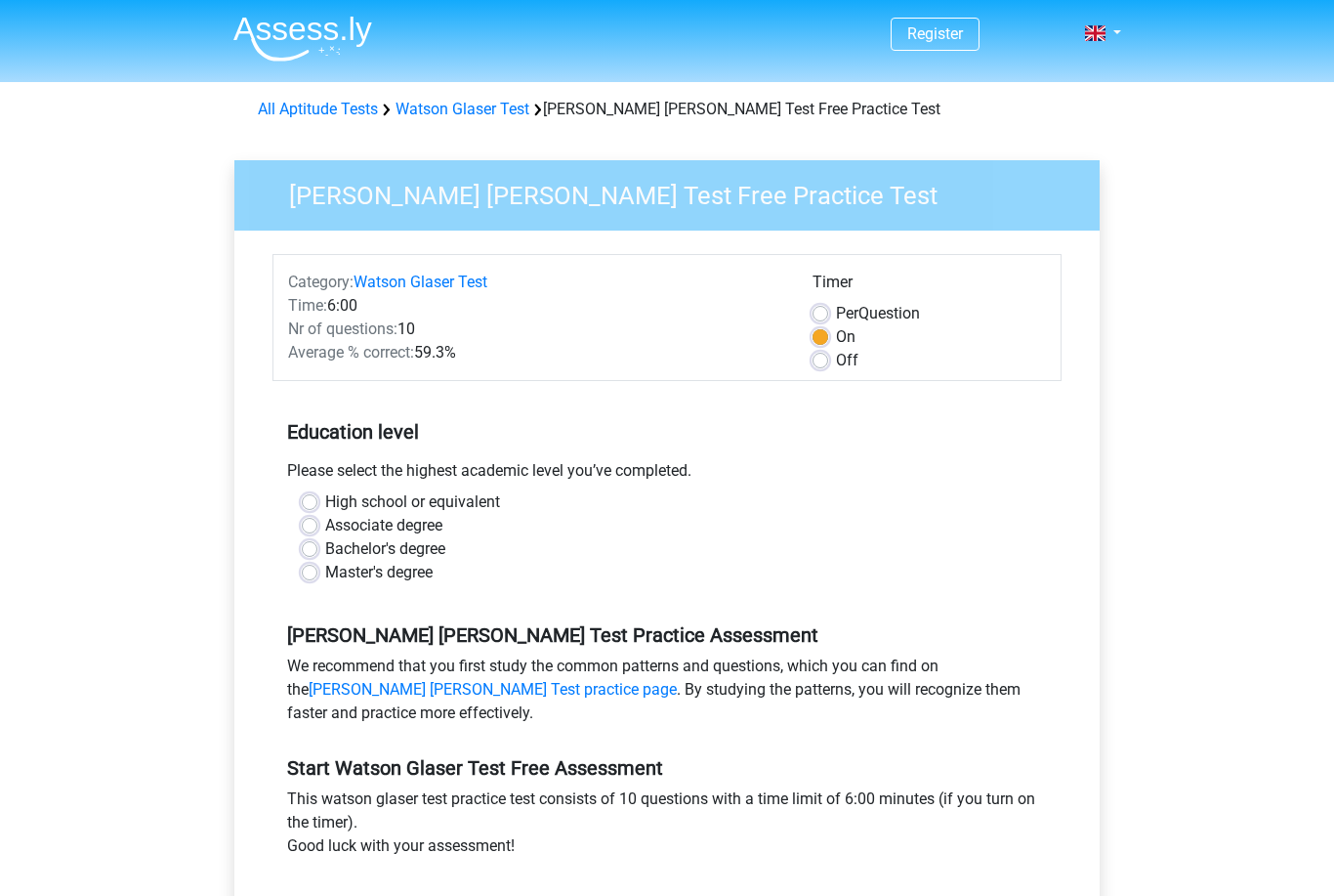 The width and height of the screenshot is (1334, 896). I want to click on a: All Aptitude Tests, so click(317, 108).